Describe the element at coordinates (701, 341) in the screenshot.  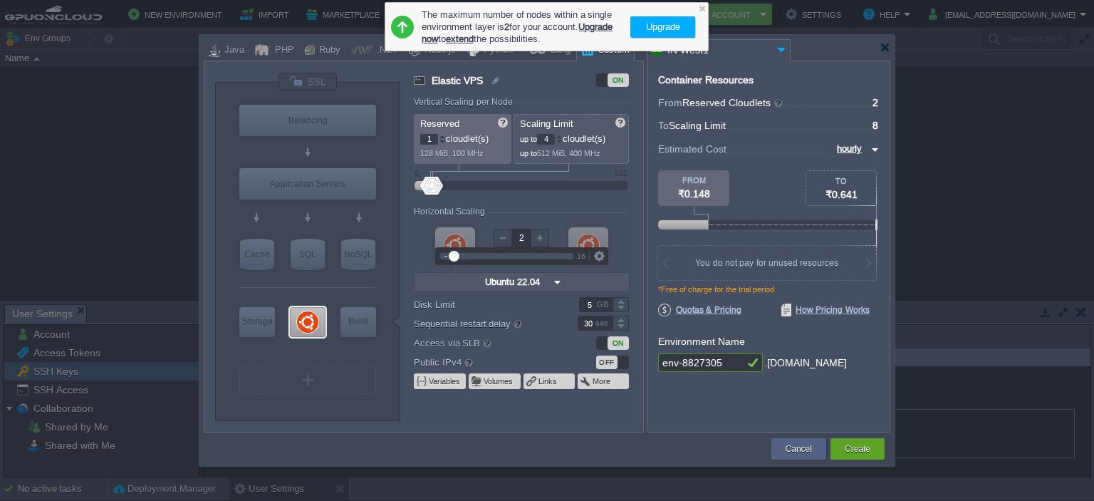
I see `label: Environment Name` at that location.